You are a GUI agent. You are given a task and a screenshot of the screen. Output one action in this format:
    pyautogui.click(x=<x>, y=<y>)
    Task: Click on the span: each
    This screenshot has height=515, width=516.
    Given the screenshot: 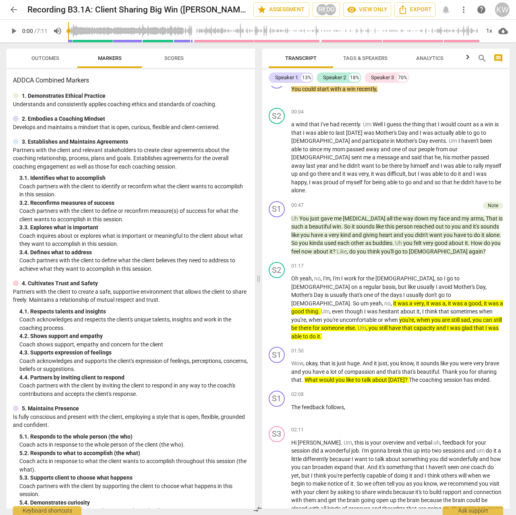 What is the action you would take?
    pyautogui.click(x=344, y=243)
    